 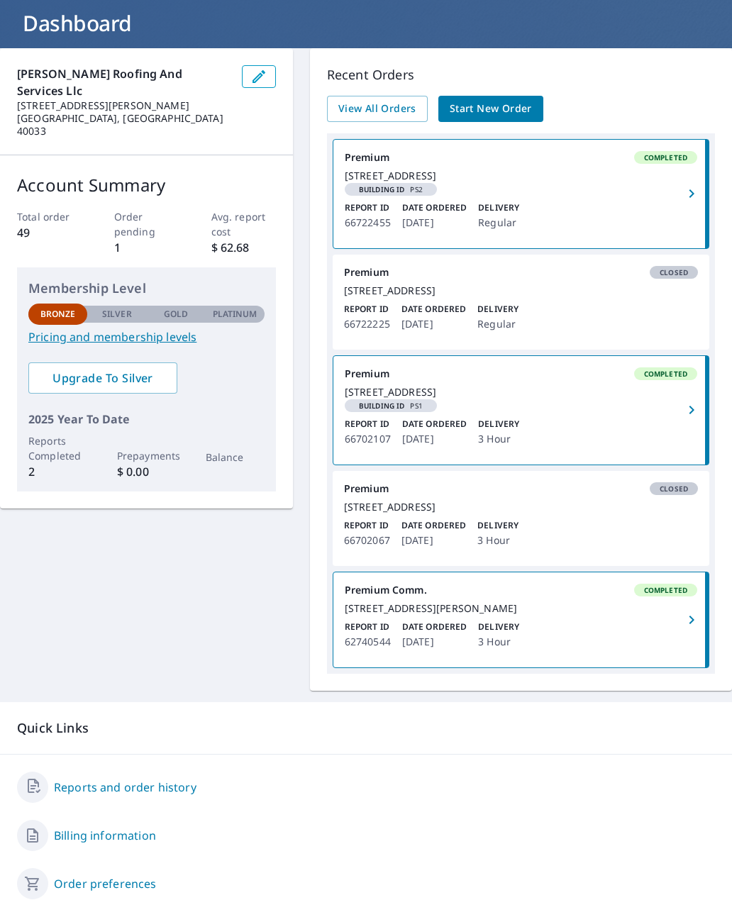 What do you see at coordinates (366, 727) in the screenshot?
I see `p: Quick Links` at bounding box center [366, 727].